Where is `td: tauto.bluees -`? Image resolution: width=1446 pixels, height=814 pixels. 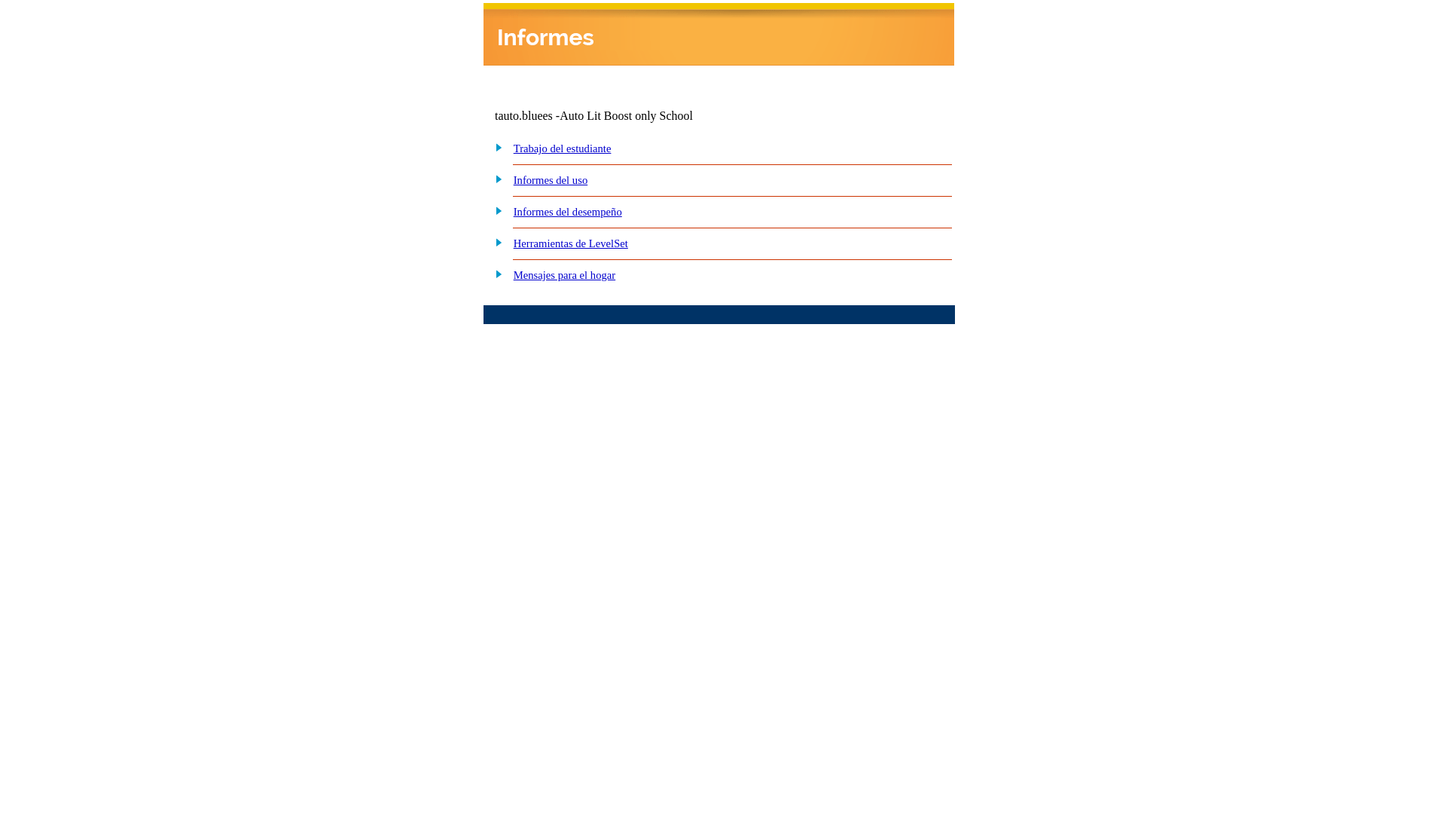
td: tauto.bluees - is located at coordinates (633, 116).